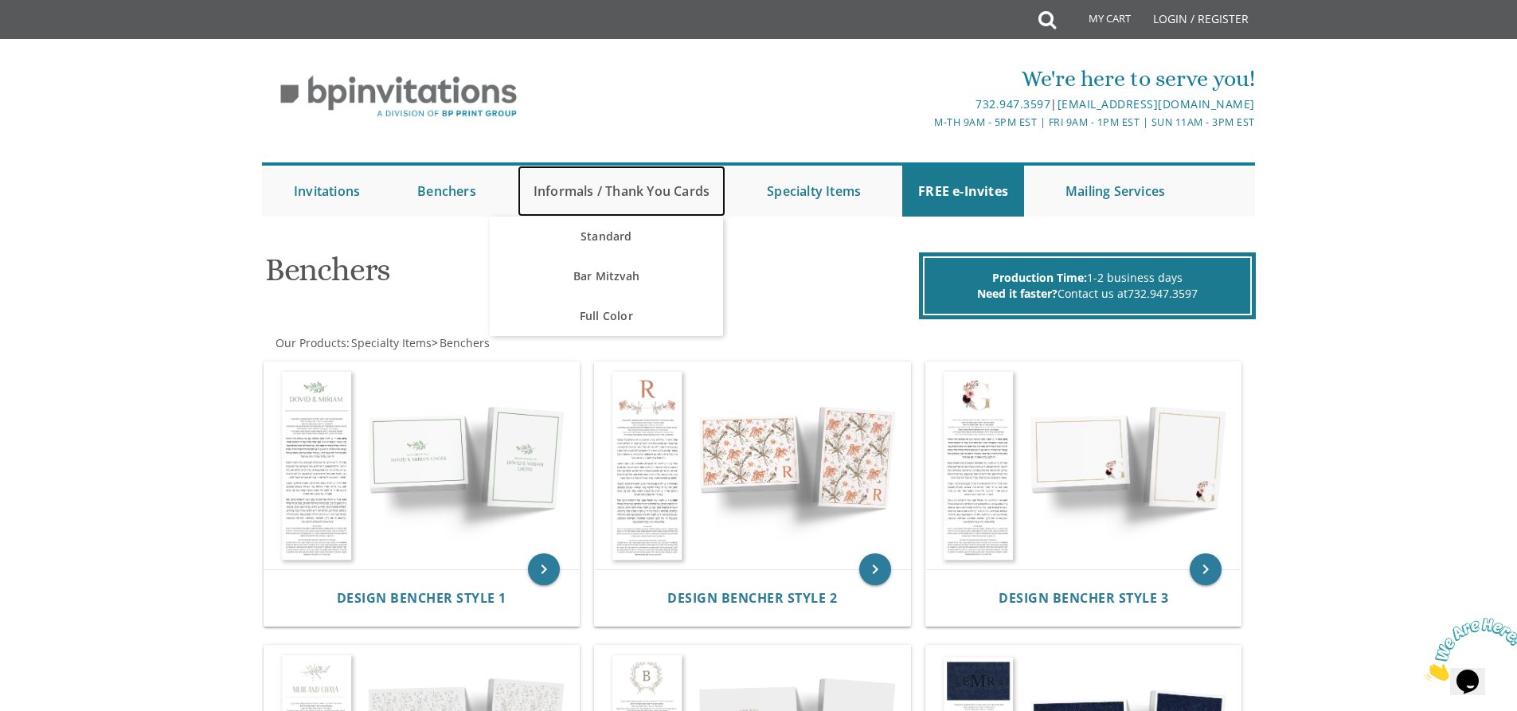 Image resolution: width=1517 pixels, height=711 pixels. What do you see at coordinates (398, 96) in the screenshot?
I see `img: BP Invitation Loft` at bounding box center [398, 96].